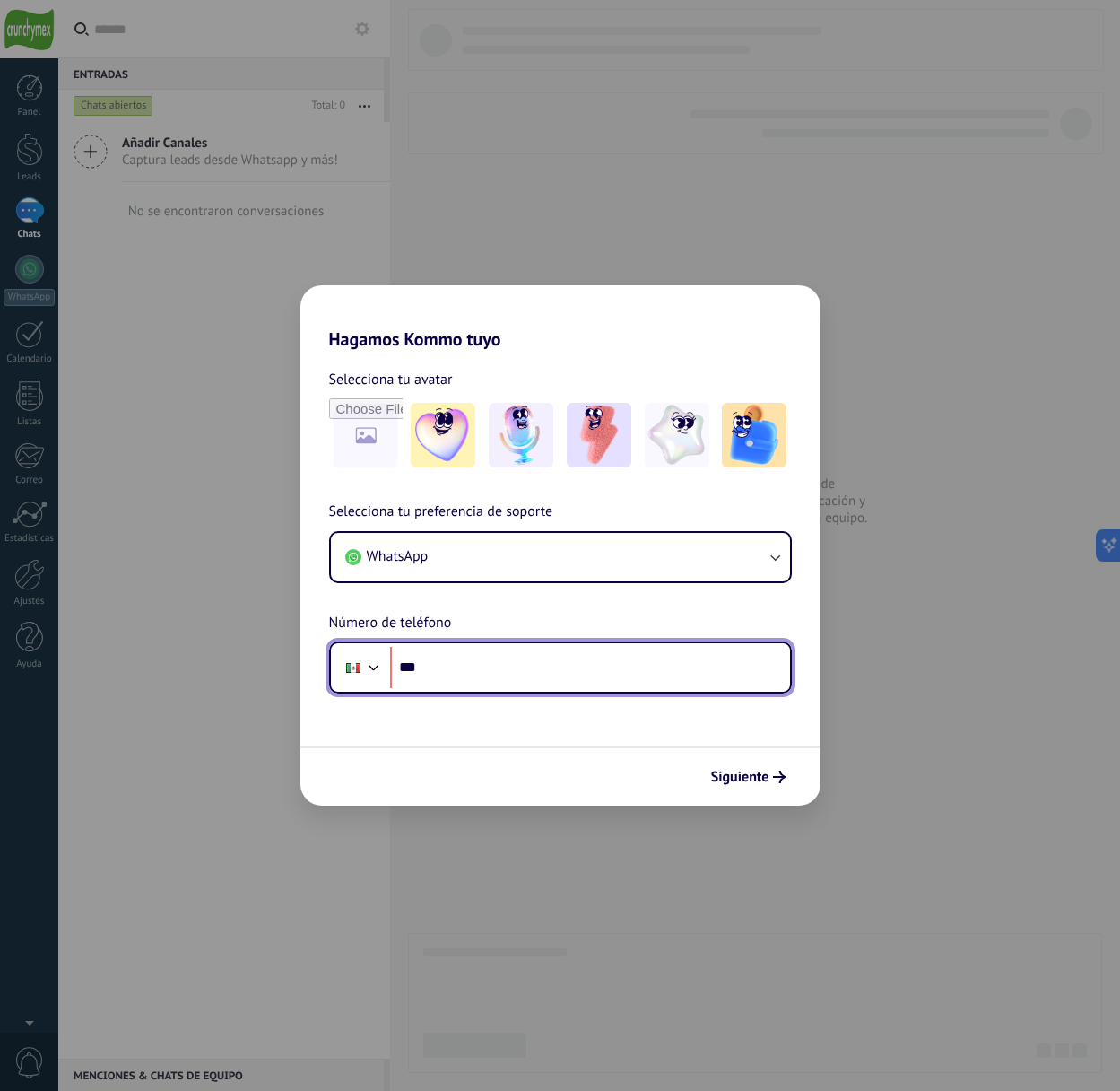  Describe the element at coordinates (353, 667) in the screenshot. I see `div: Mexico: + 52` at that location.